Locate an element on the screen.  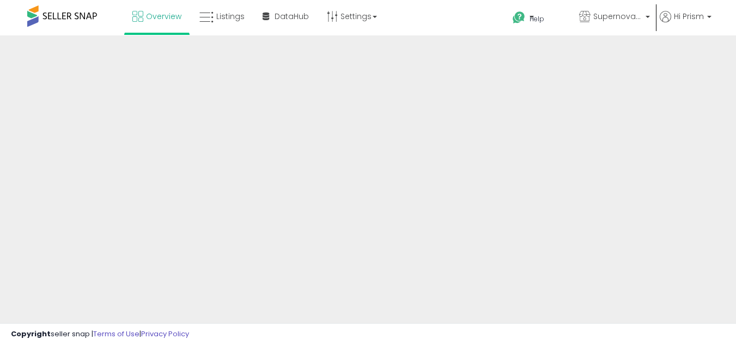
a: Terms of Use is located at coordinates (116, 333).